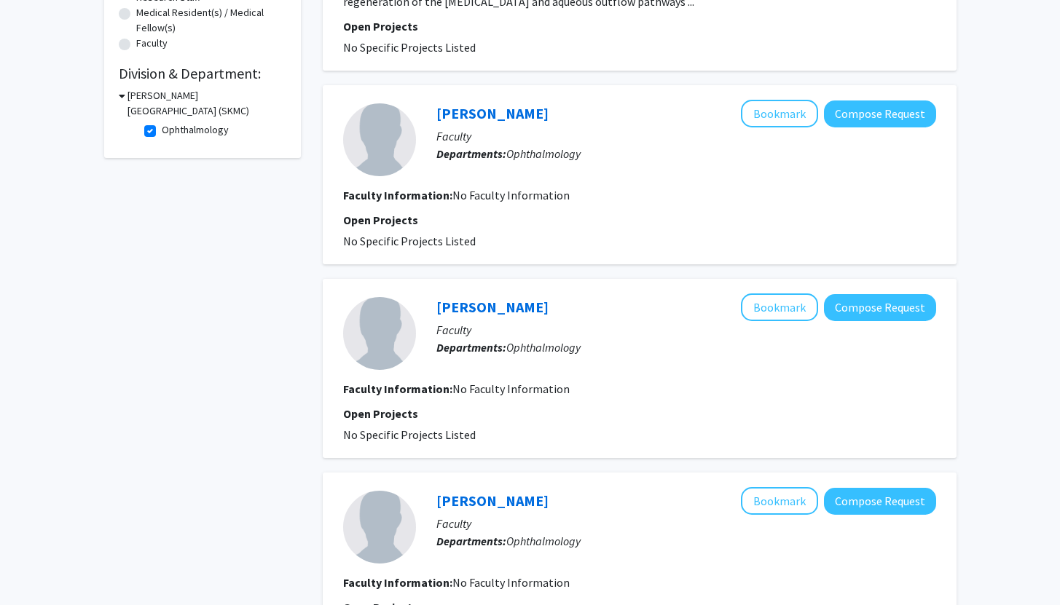  What do you see at coordinates (211, 20) in the screenshot?
I see `label: Medical Resident(s) / Medical Fellow(s)` at bounding box center [211, 20].